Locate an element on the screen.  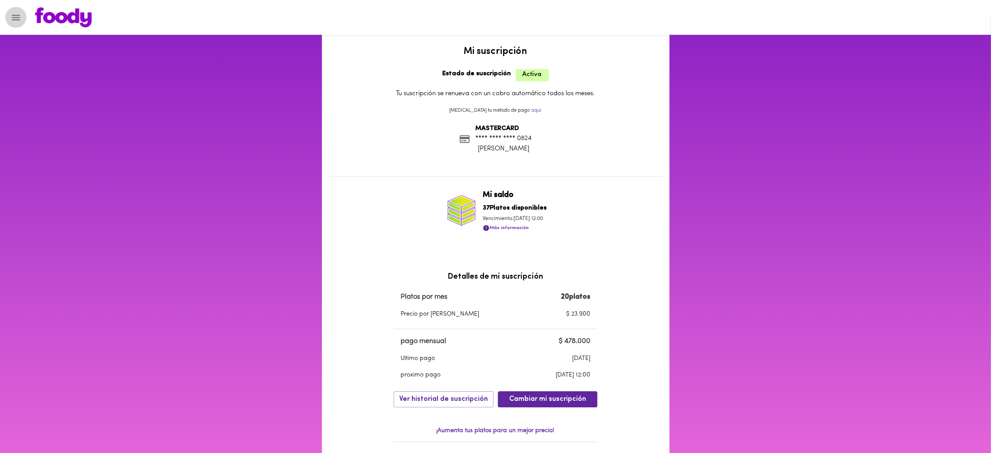
span: Cambiar mi suscripción is located at coordinates (547, 399).